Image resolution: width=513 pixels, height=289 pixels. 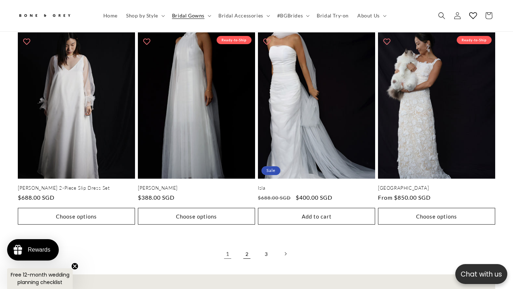 What do you see at coordinates (316, 188) in the screenshot?
I see `a: Isla` at bounding box center [316, 188].